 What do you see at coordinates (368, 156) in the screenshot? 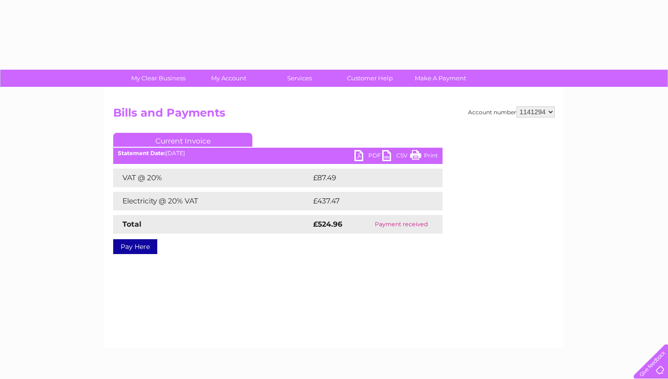
I see `a: PDF` at bounding box center [368, 156].